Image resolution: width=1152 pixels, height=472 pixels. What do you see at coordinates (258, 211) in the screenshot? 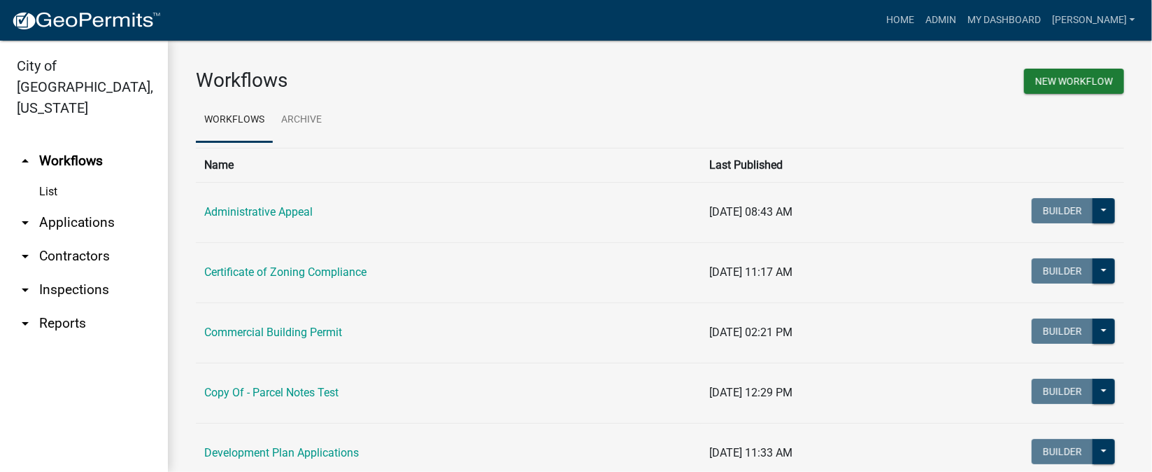
I see `a: Administrative Appeal` at bounding box center [258, 211].